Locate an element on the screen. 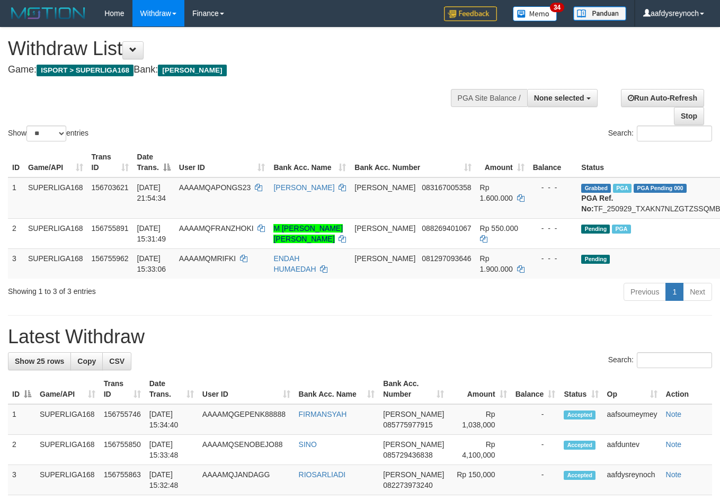 The image size is (720, 500). span: Copy 085729436838 to clipboard is located at coordinates (407, 455).